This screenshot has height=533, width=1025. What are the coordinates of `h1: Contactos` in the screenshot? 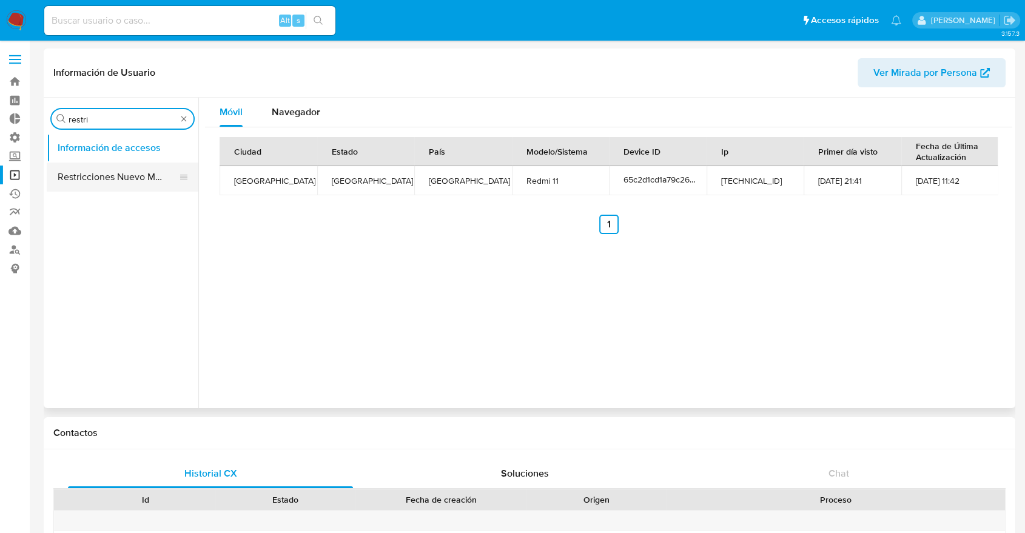 It's located at (530, 433).